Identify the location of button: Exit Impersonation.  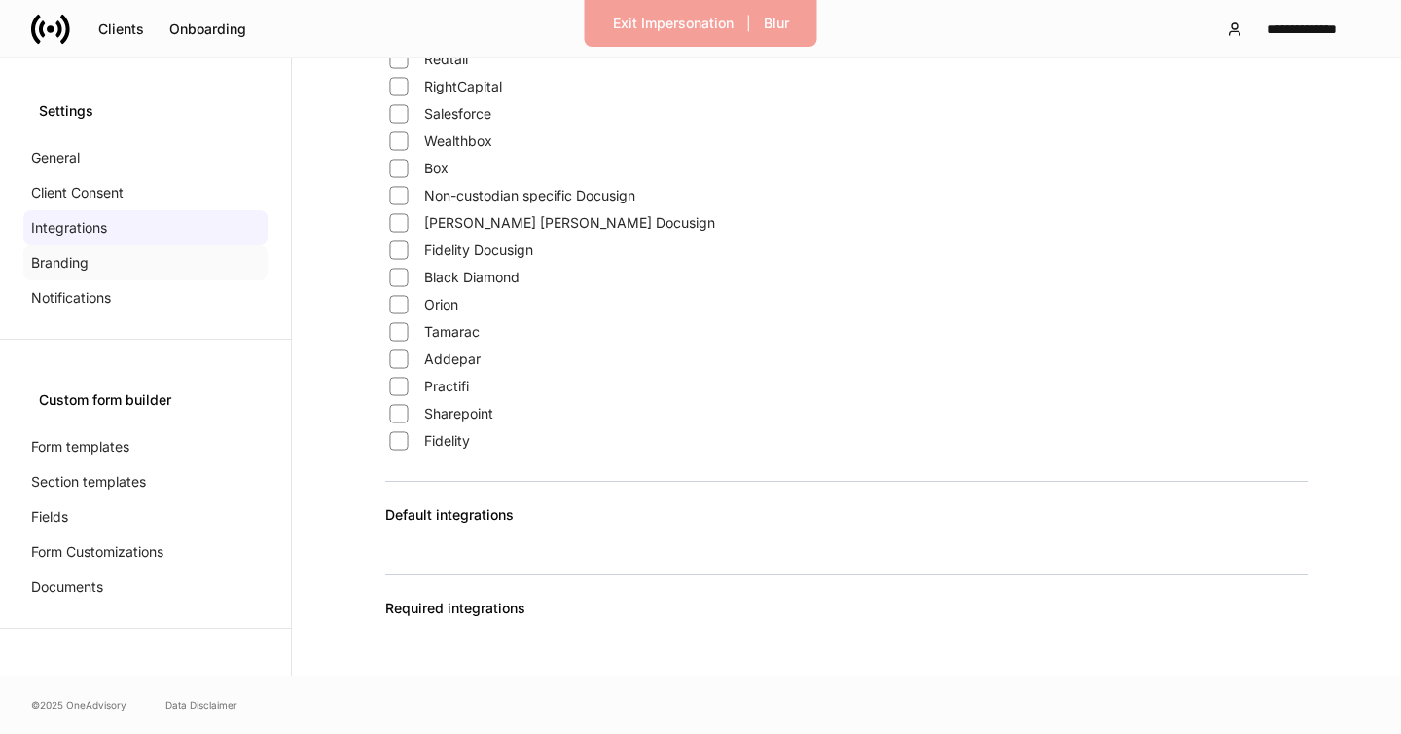
(673, 23).